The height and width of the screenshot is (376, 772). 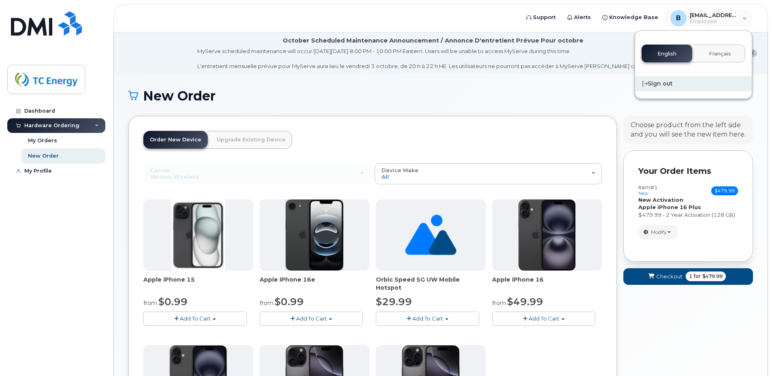 What do you see at coordinates (431, 235) in the screenshot?
I see `img: no_image_found-2caef05468ed5679b831cfe6fc140e25e0c280774317ffc20a367ab7fd17291e.png` at bounding box center [431, 235].